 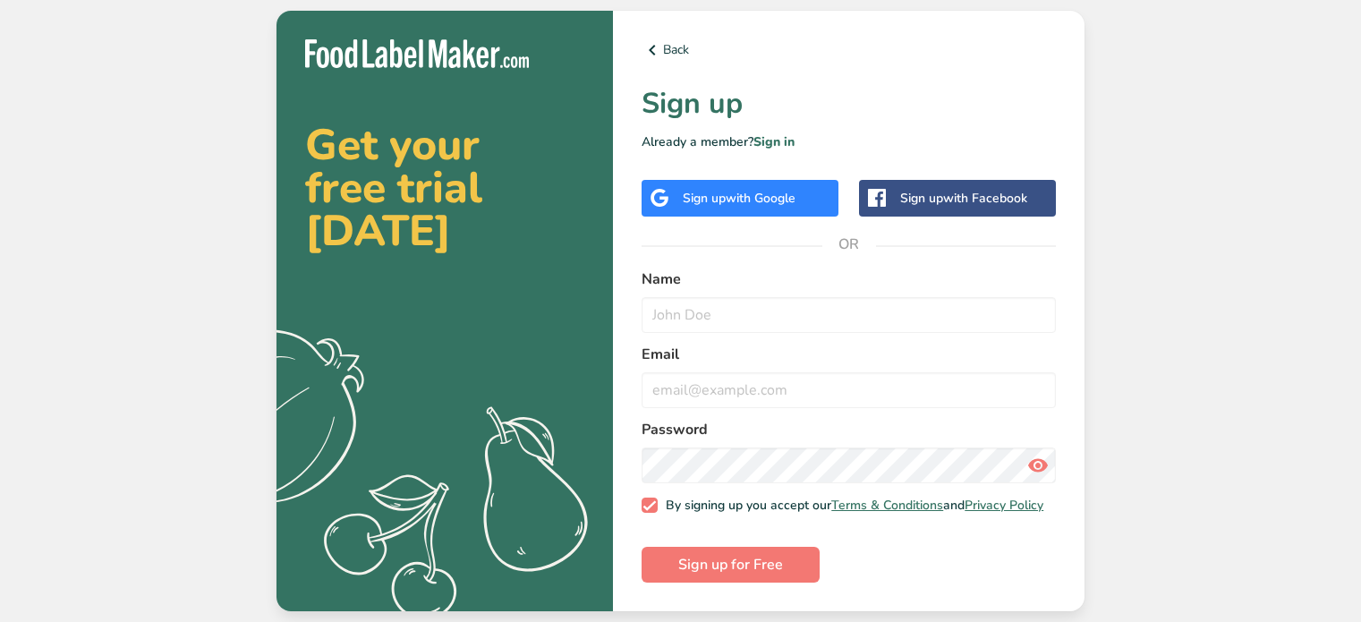 What do you see at coordinates (848, 141) in the screenshot?
I see `p: Already a member?` at bounding box center [848, 141].